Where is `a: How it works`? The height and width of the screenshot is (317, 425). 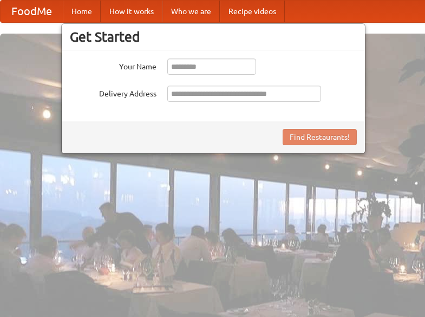 a: How it works is located at coordinates (132, 11).